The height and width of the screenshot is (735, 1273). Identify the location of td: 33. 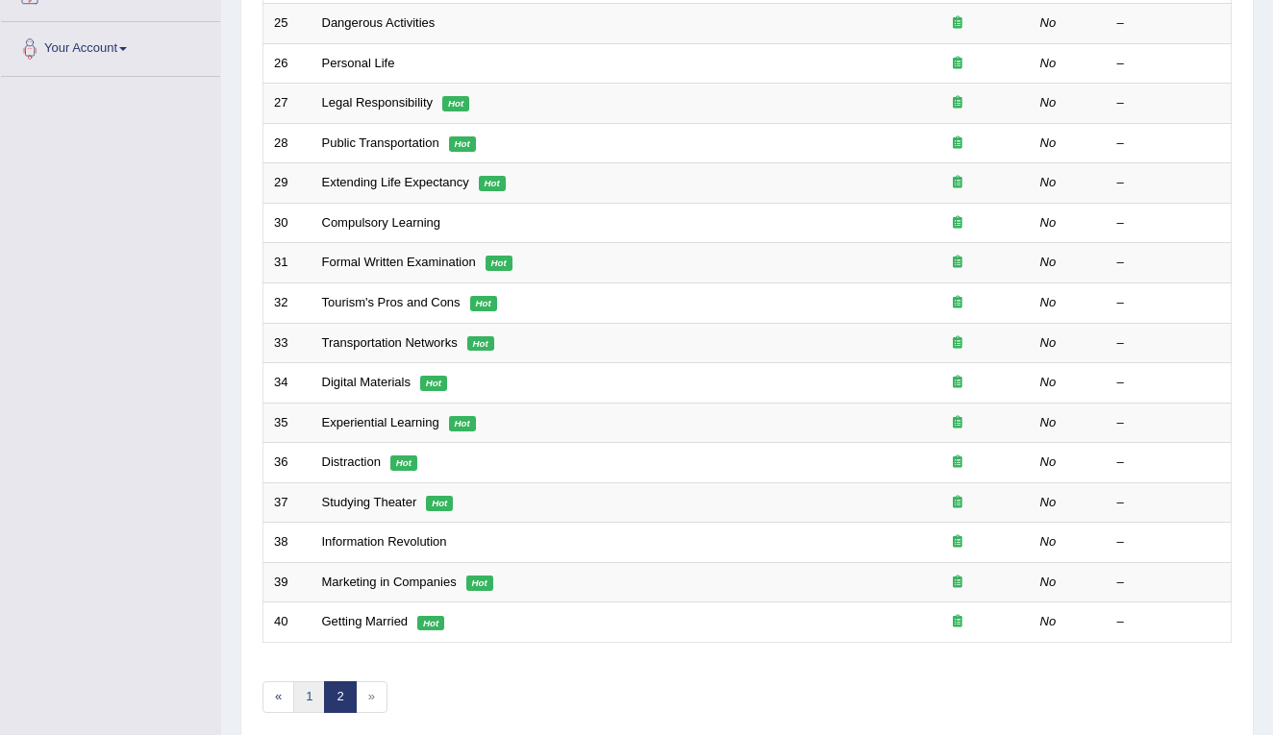
(287, 343).